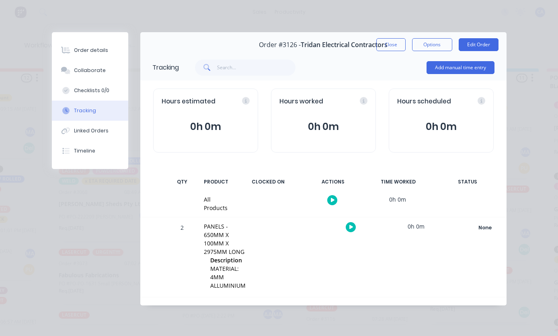 This screenshot has height=336, width=558. Describe the element at coordinates (216, 182) in the screenshot. I see `div: PRODUCT` at that location.